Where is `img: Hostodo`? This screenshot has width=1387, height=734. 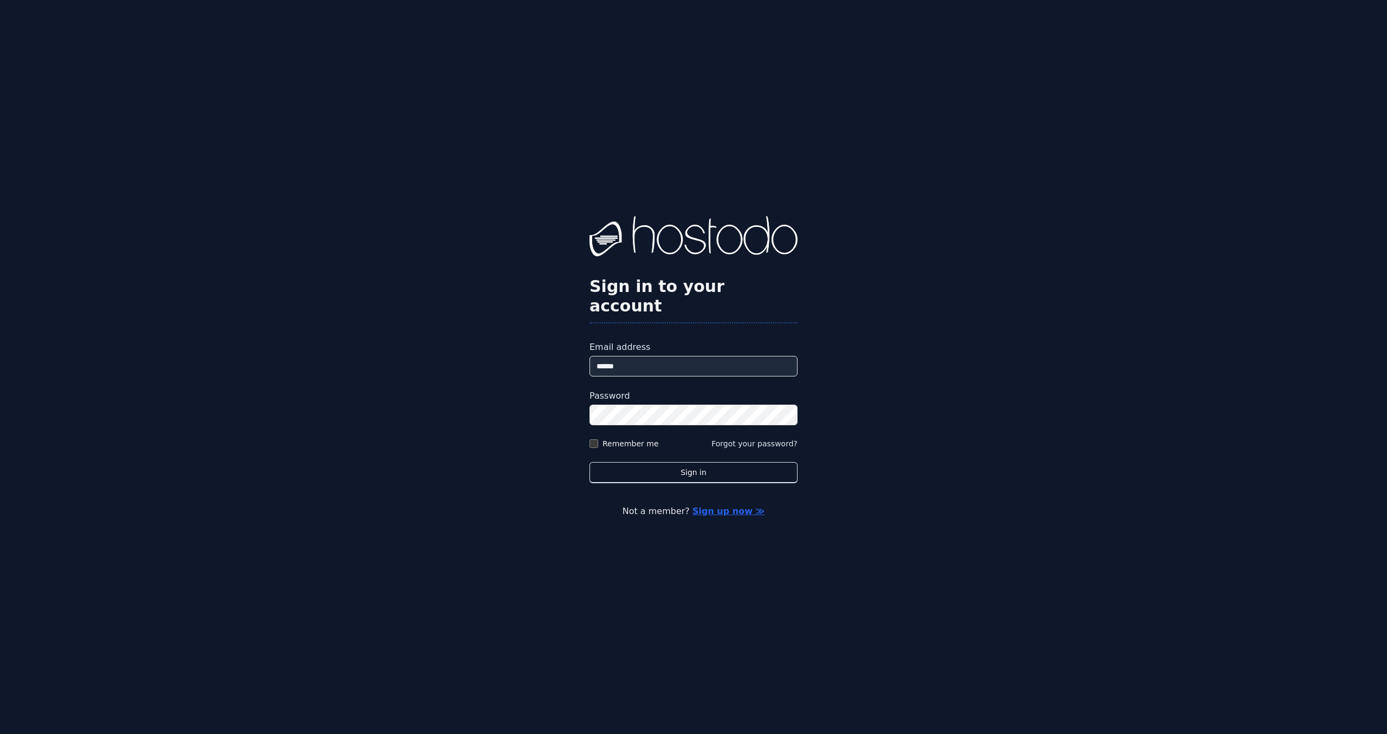
img: Hostodo is located at coordinates (693, 238).